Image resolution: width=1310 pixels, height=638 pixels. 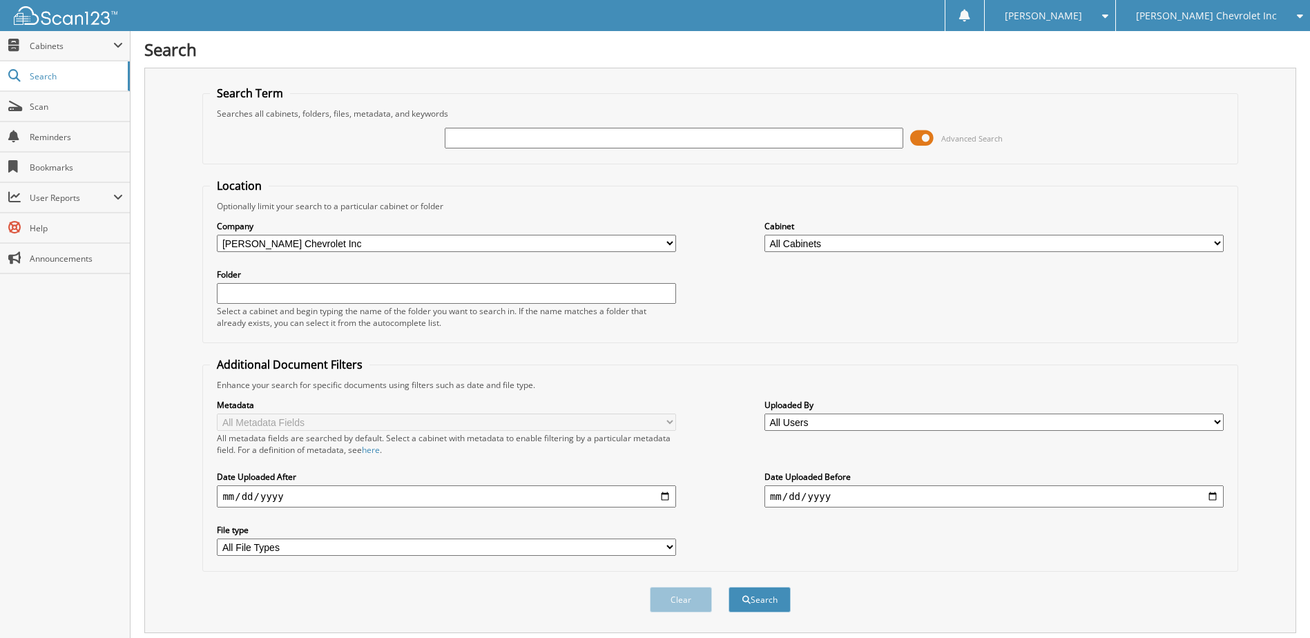 I want to click on label: Cabinet, so click(x=994, y=226).